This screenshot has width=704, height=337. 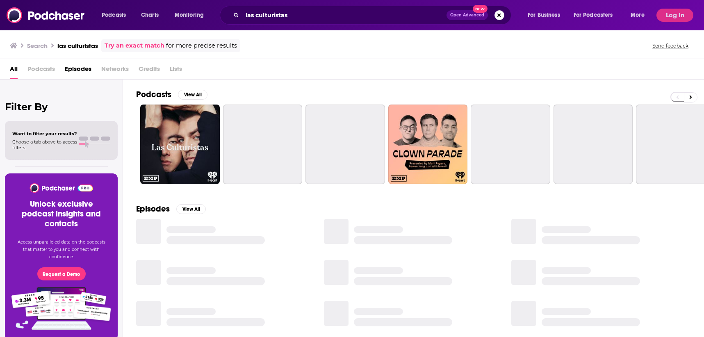 What do you see at coordinates (637, 15) in the screenshot?
I see `span: More` at bounding box center [637, 15].